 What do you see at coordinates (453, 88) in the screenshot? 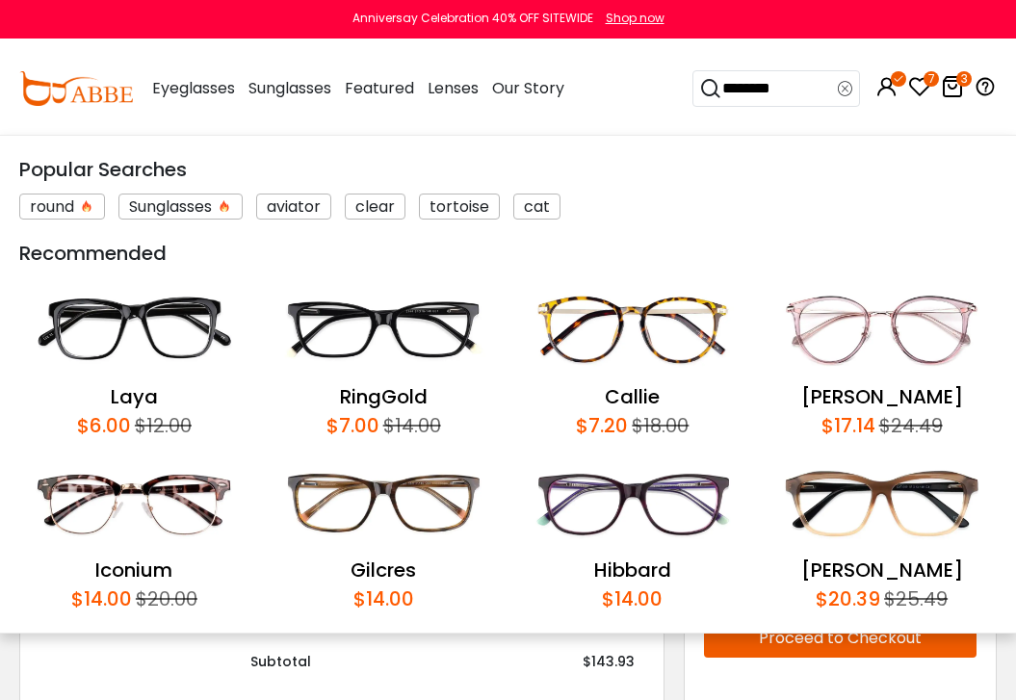
I see `span: Lenses` at bounding box center [453, 88].